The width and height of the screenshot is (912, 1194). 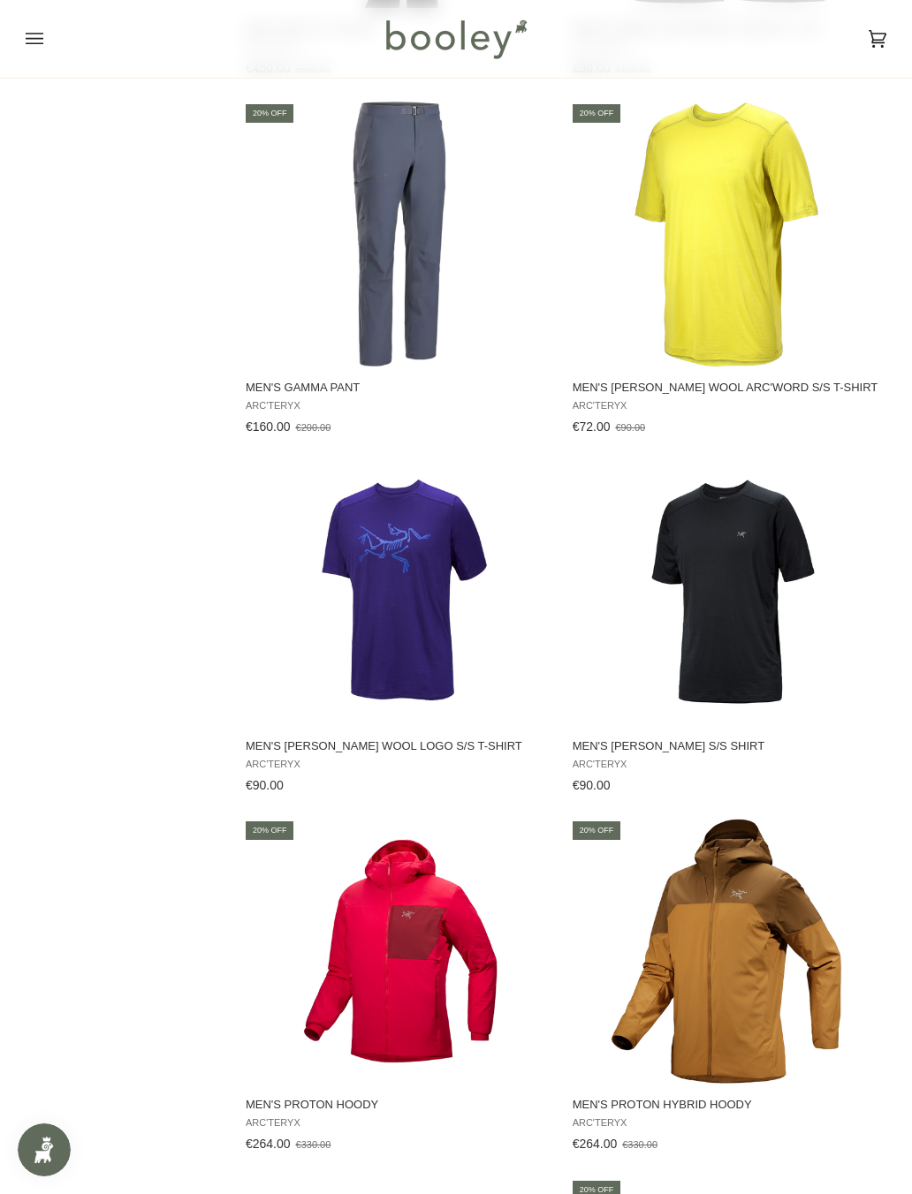 What do you see at coordinates (399, 1105) in the screenshot?
I see `span: Men's Proton Hoody` at bounding box center [399, 1105].